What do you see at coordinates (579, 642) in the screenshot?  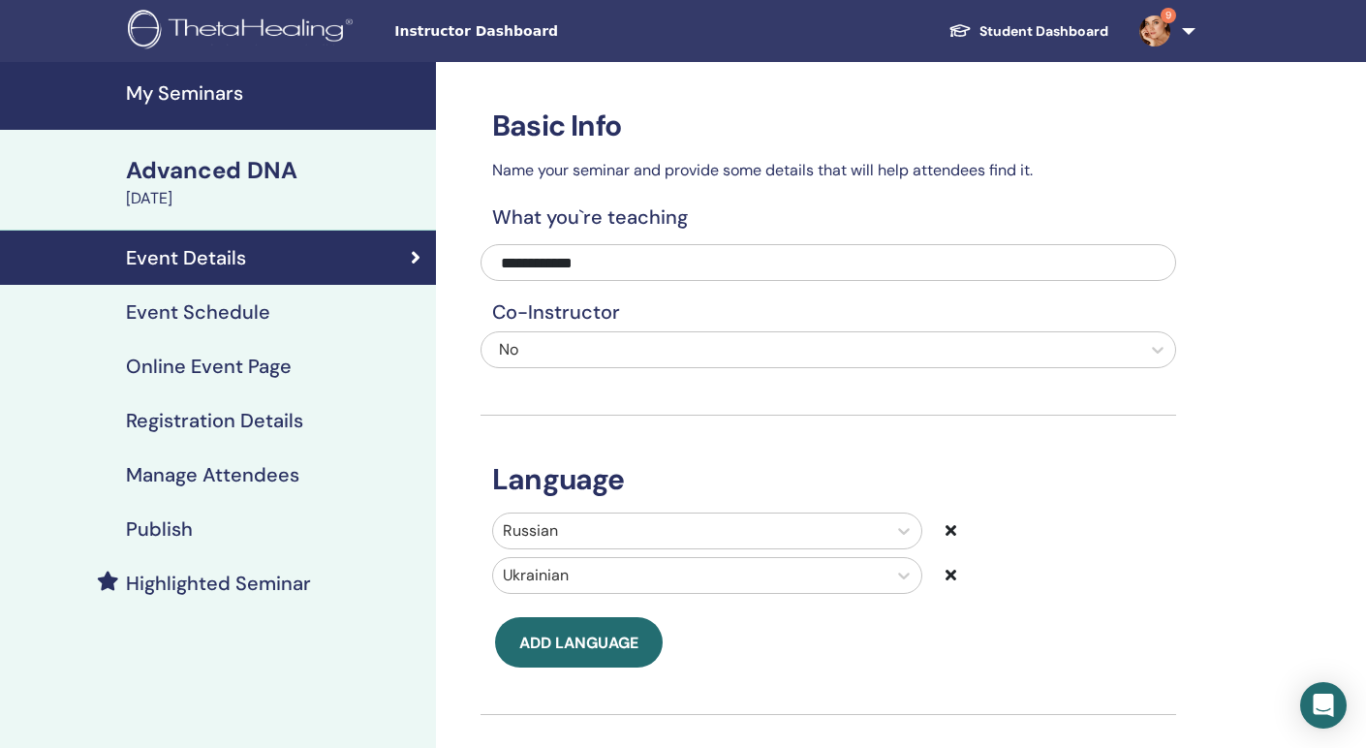 I see `button: Add language` at bounding box center [579, 642].